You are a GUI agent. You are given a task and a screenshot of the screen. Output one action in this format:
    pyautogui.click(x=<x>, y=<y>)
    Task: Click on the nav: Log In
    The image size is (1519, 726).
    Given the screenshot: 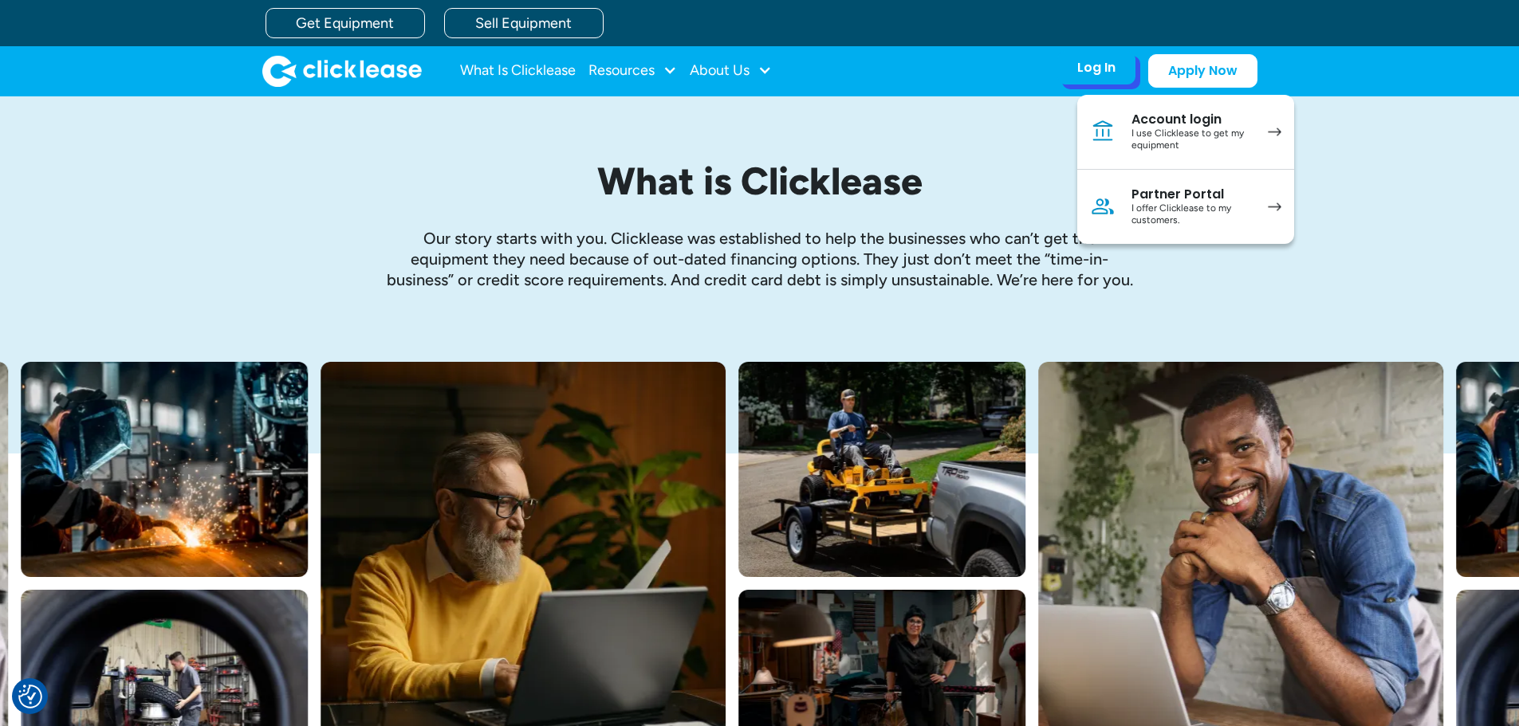 What is the action you would take?
    pyautogui.click(x=1186, y=169)
    